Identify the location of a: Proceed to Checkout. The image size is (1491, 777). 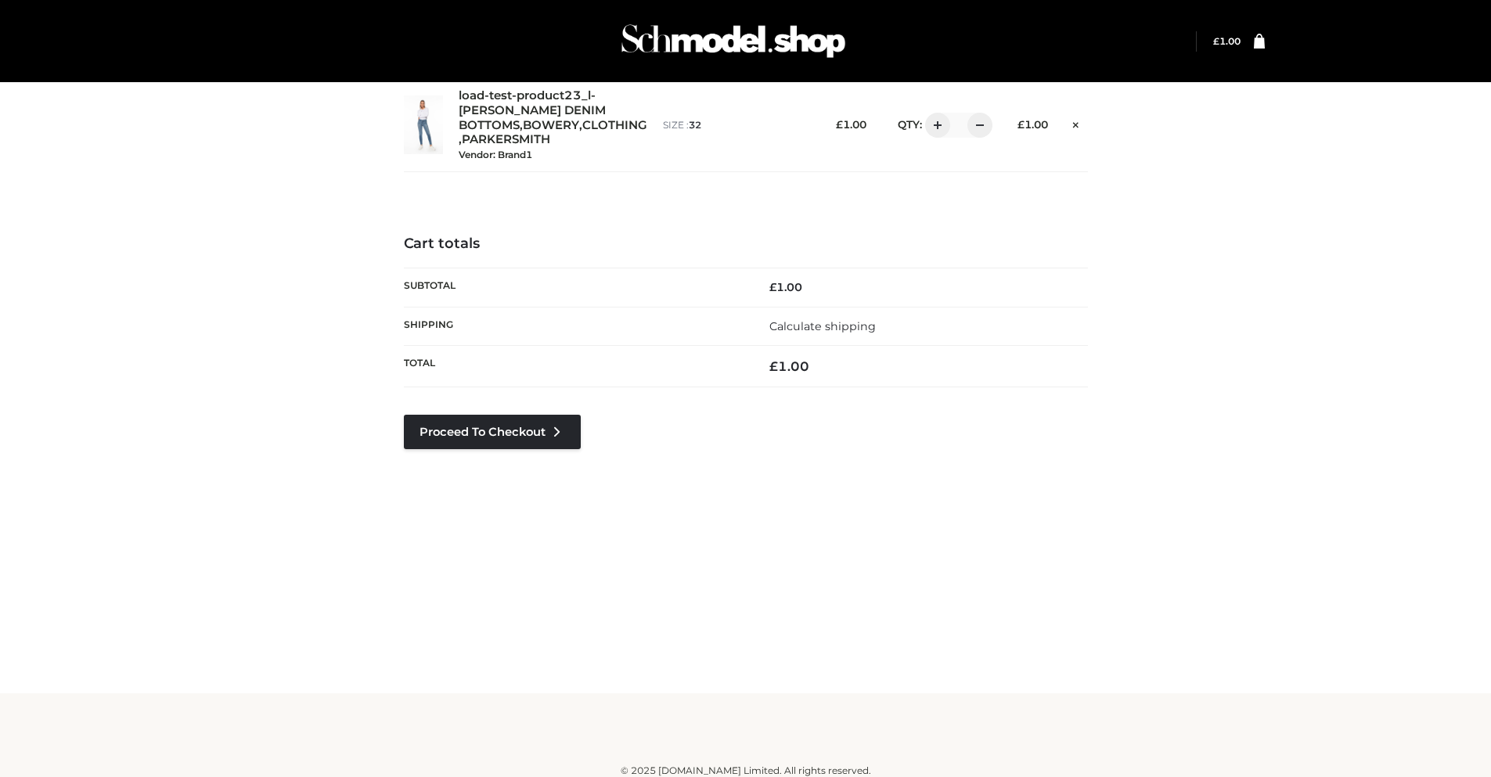
(492, 432).